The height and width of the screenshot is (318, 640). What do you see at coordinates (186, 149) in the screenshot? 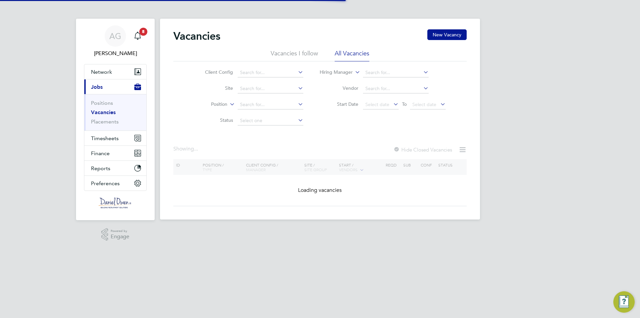
I see `div: Showing` at bounding box center [186, 149].